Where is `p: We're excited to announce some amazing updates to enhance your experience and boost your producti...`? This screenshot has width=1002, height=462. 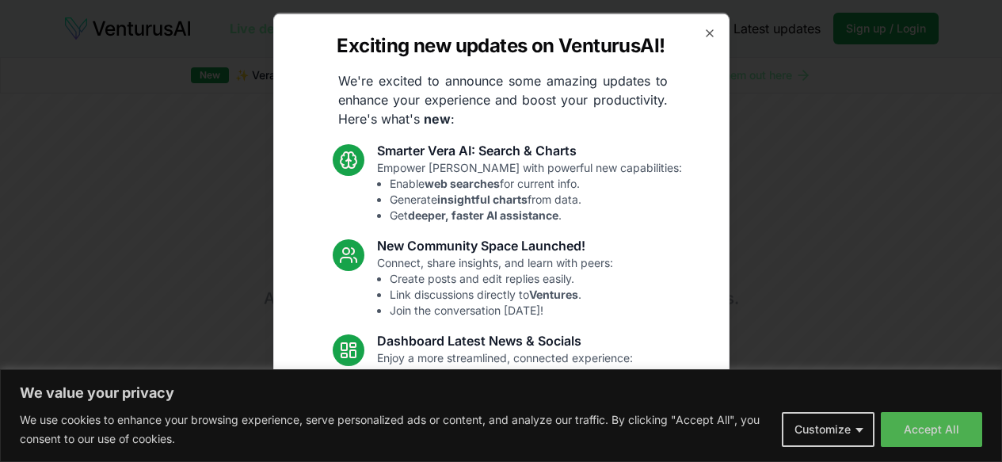
p: We're excited to announce some amazing updates to enhance your experience and boost your producti... is located at coordinates (503, 99).